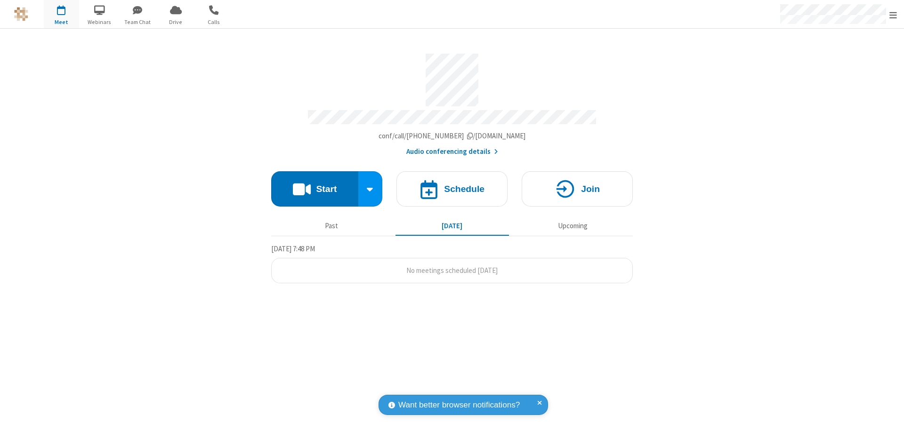 The image size is (904, 431). What do you see at coordinates (137, 22) in the screenshot?
I see `span: Team Chat` at bounding box center [137, 22].